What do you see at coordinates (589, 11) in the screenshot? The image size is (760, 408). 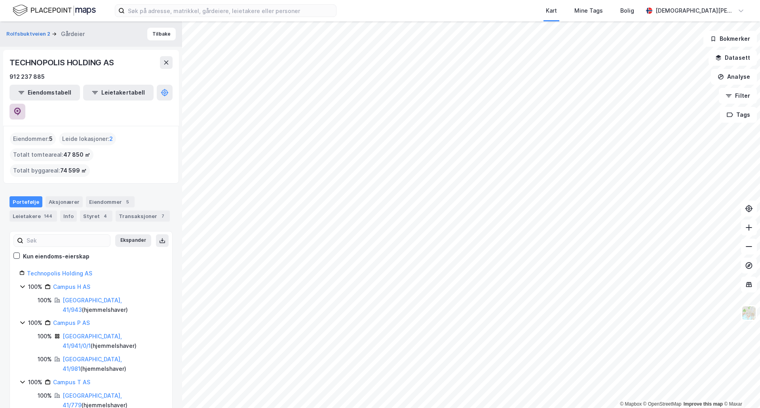 I see `div: Mine Tags` at bounding box center [589, 11].